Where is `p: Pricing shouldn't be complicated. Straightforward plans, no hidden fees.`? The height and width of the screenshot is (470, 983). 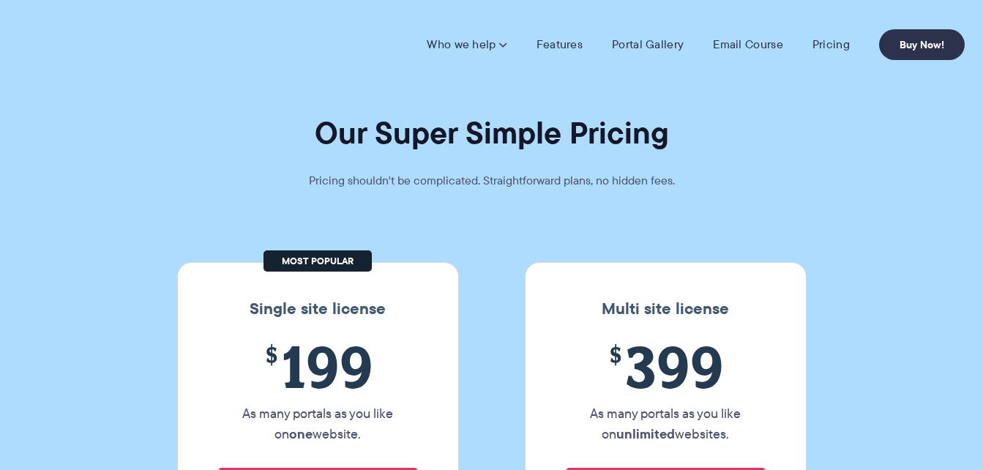
p: Pricing shouldn't be complicated. Straightforward plans, no hidden fees. is located at coordinates (492, 181).